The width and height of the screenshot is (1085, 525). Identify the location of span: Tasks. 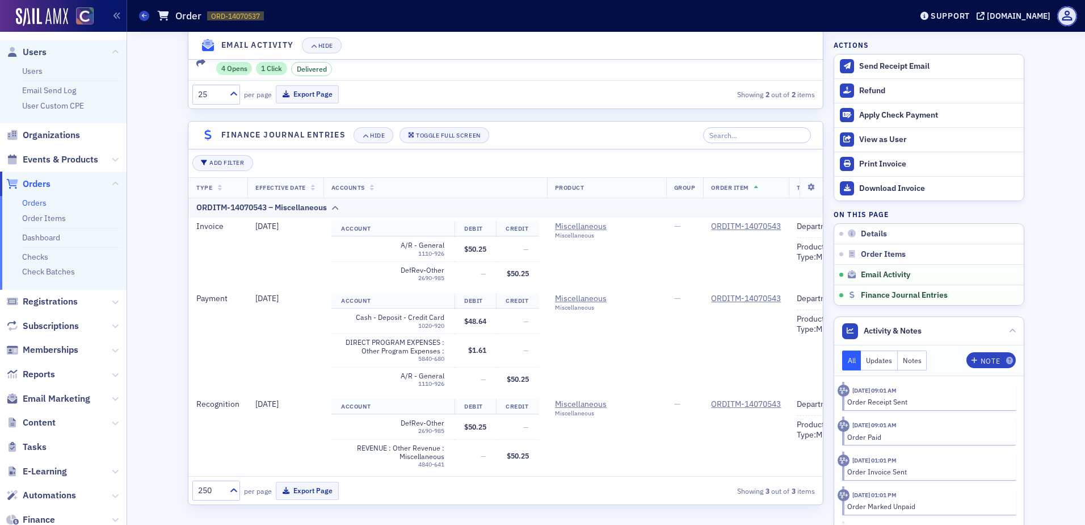
(35, 447).